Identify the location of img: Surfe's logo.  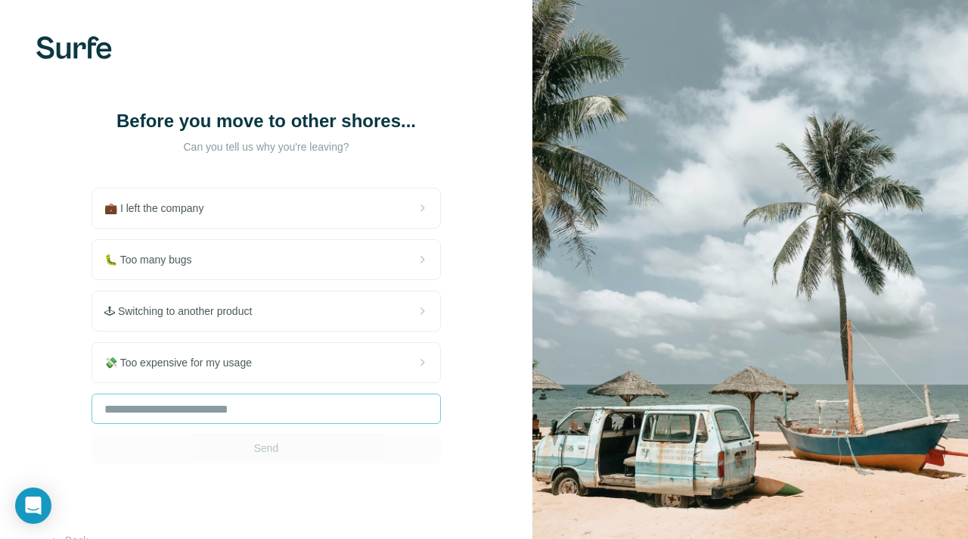
(74, 48).